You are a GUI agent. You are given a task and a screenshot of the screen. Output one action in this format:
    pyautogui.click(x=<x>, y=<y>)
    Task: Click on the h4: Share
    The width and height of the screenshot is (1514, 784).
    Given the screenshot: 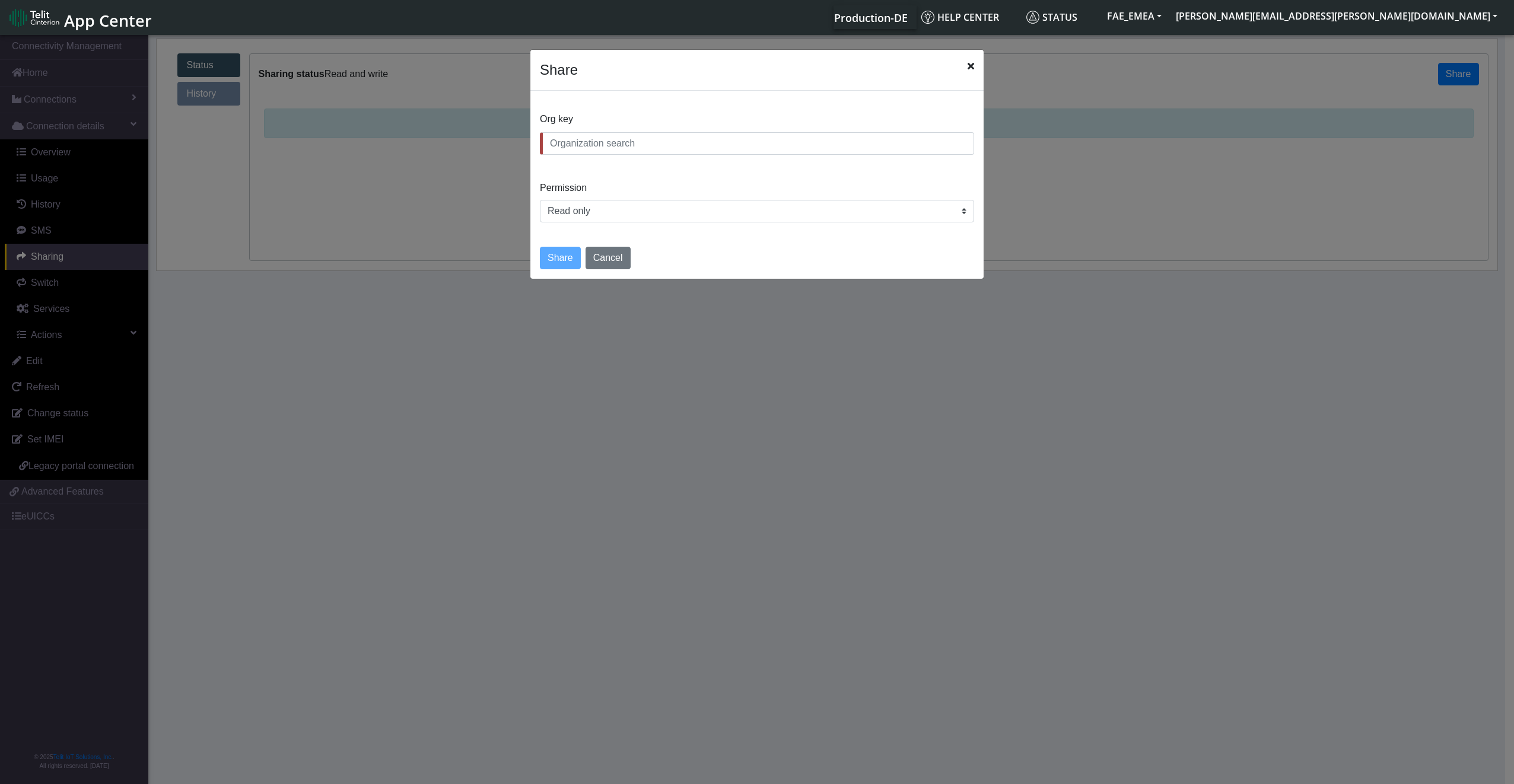 What is the action you would take?
    pyautogui.click(x=559, y=70)
    